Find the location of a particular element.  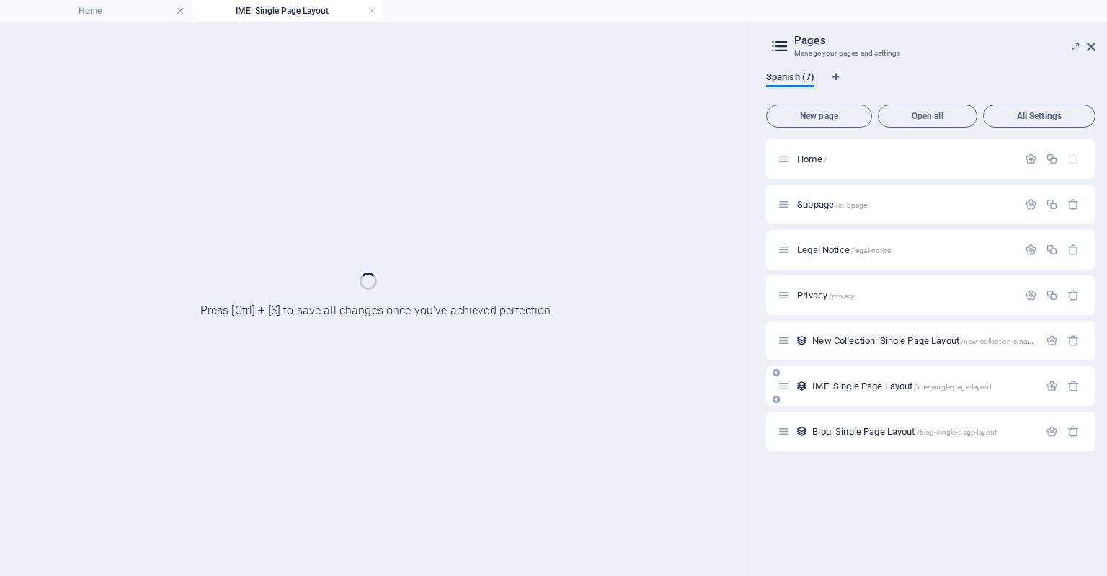

div: Subpage/subpage is located at coordinates (905, 204).